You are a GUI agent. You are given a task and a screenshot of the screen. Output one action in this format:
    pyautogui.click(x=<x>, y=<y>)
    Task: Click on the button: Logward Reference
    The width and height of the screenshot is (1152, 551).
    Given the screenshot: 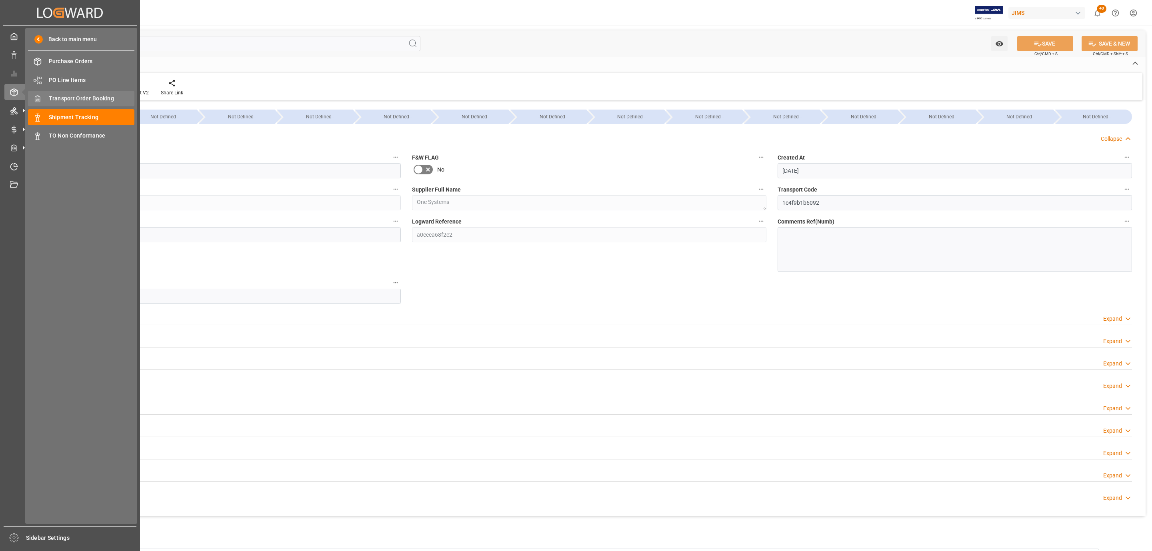 What is the action you would take?
    pyautogui.click(x=761, y=221)
    